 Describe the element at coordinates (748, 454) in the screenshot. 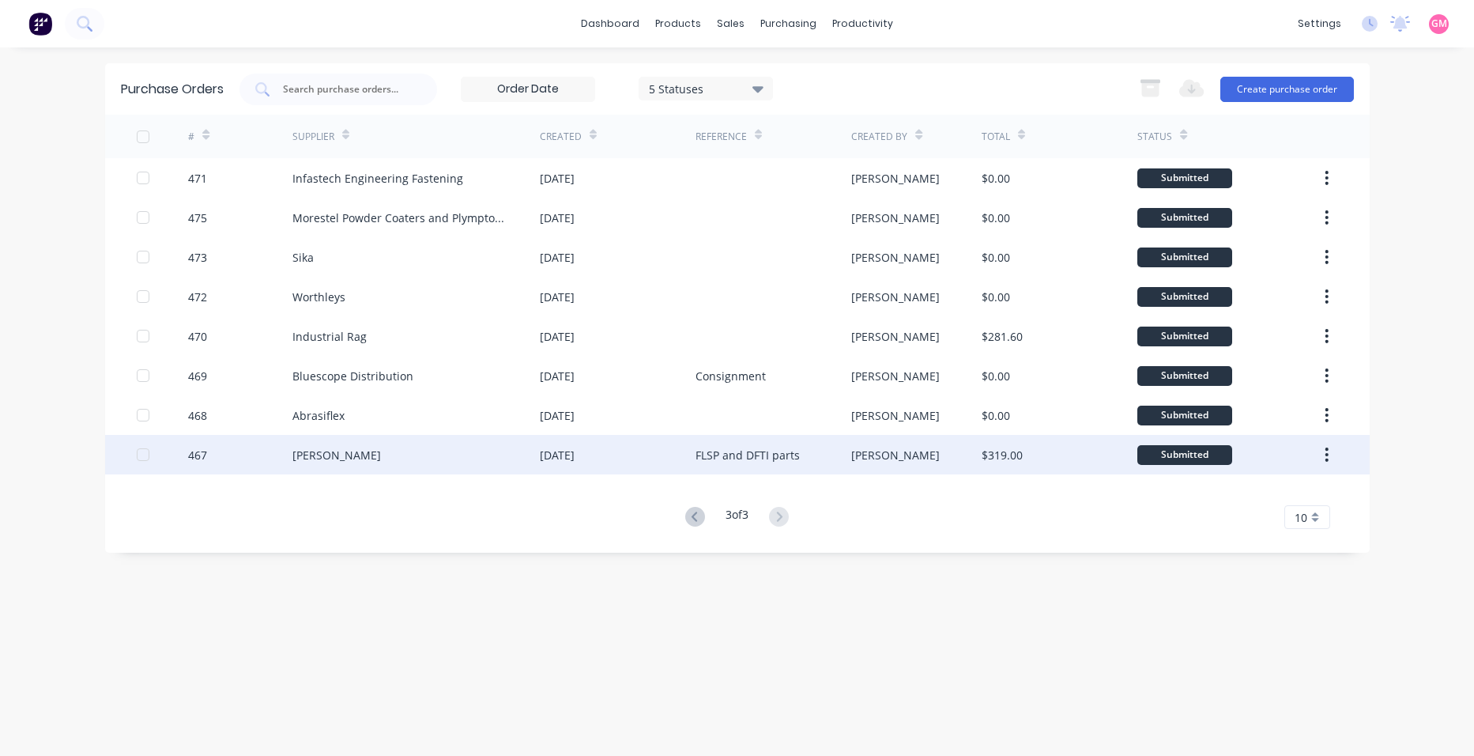

I see `div: FLSP and DFTI parts` at that location.